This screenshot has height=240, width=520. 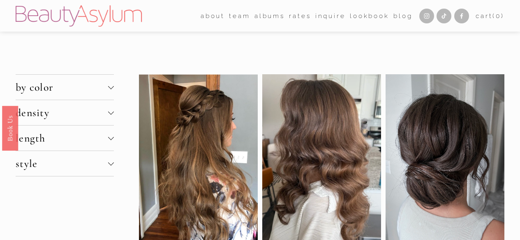 What do you see at coordinates (369, 16) in the screenshot?
I see `a: Lookbook` at bounding box center [369, 16].